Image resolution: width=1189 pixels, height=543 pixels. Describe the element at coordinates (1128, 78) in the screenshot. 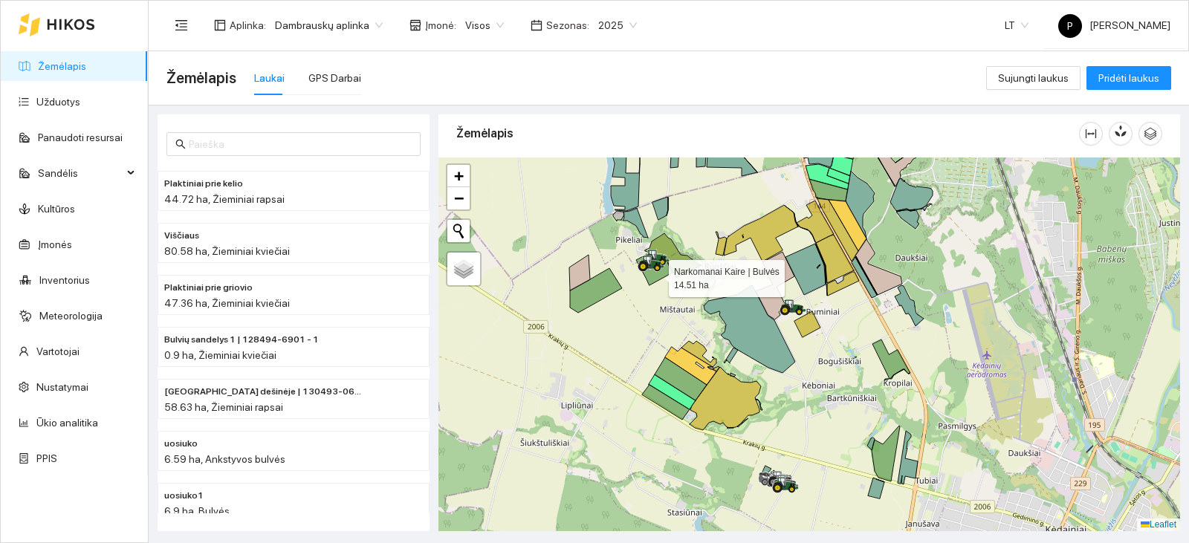

I see `a: Pridėti laukus` at that location.